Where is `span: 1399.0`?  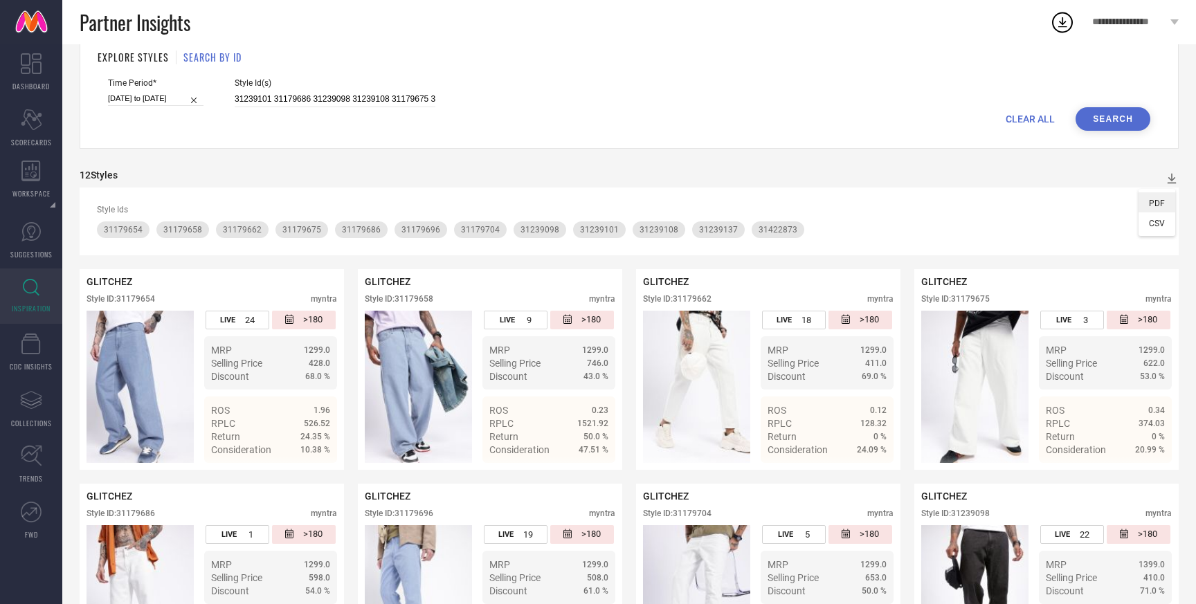 span: 1399.0 is located at coordinates (1152, 565).